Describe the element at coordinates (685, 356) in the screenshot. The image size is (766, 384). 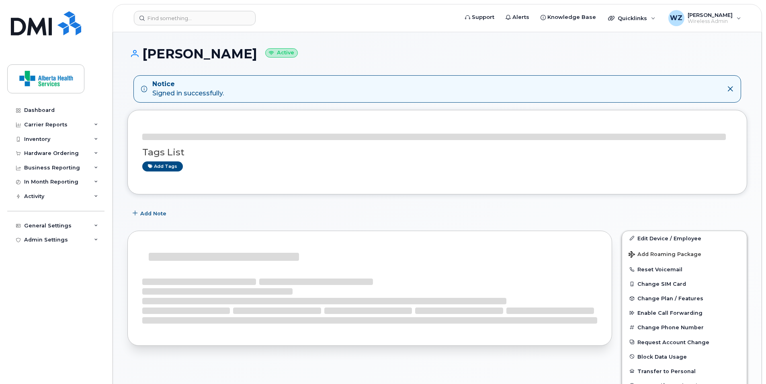
I see `button: Block Data Usage` at that location.